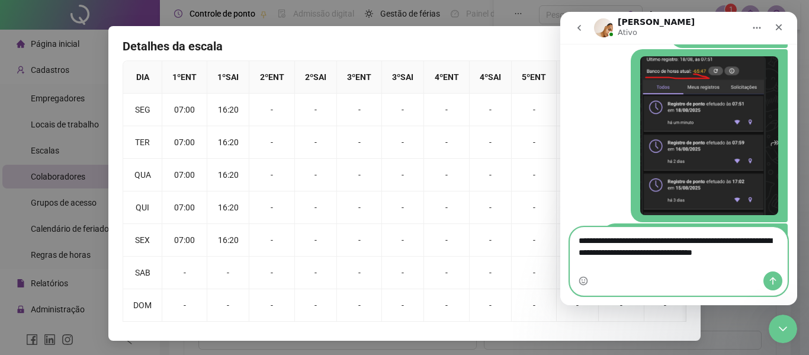 The height and width of the screenshot is (355, 809). Describe the element at coordinates (143, 175) in the screenshot. I see `td: QUA` at that location.